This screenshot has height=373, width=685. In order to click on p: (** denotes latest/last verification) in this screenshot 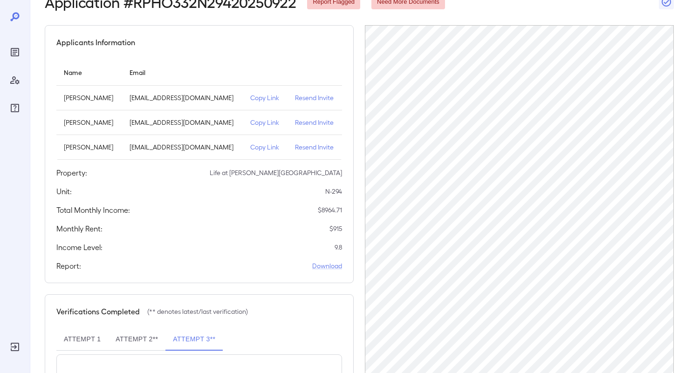, I will do `click(198, 312)`.